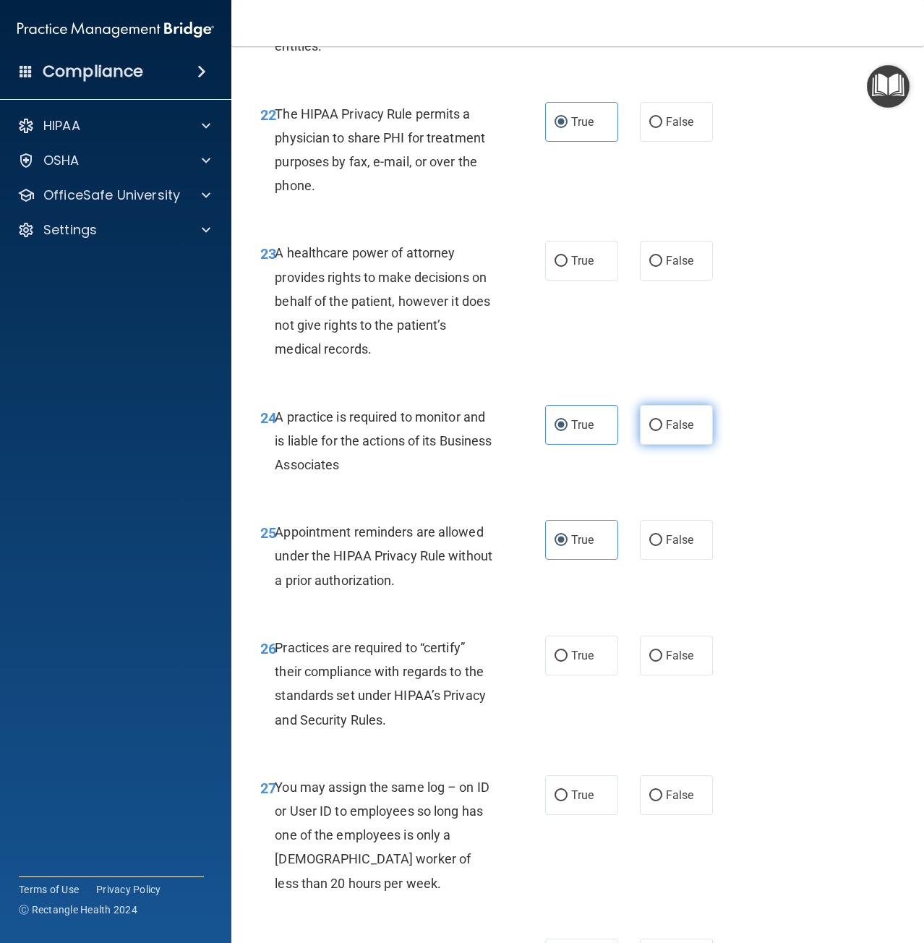 The height and width of the screenshot is (943, 924). I want to click on img: PMB logo, so click(116, 30).